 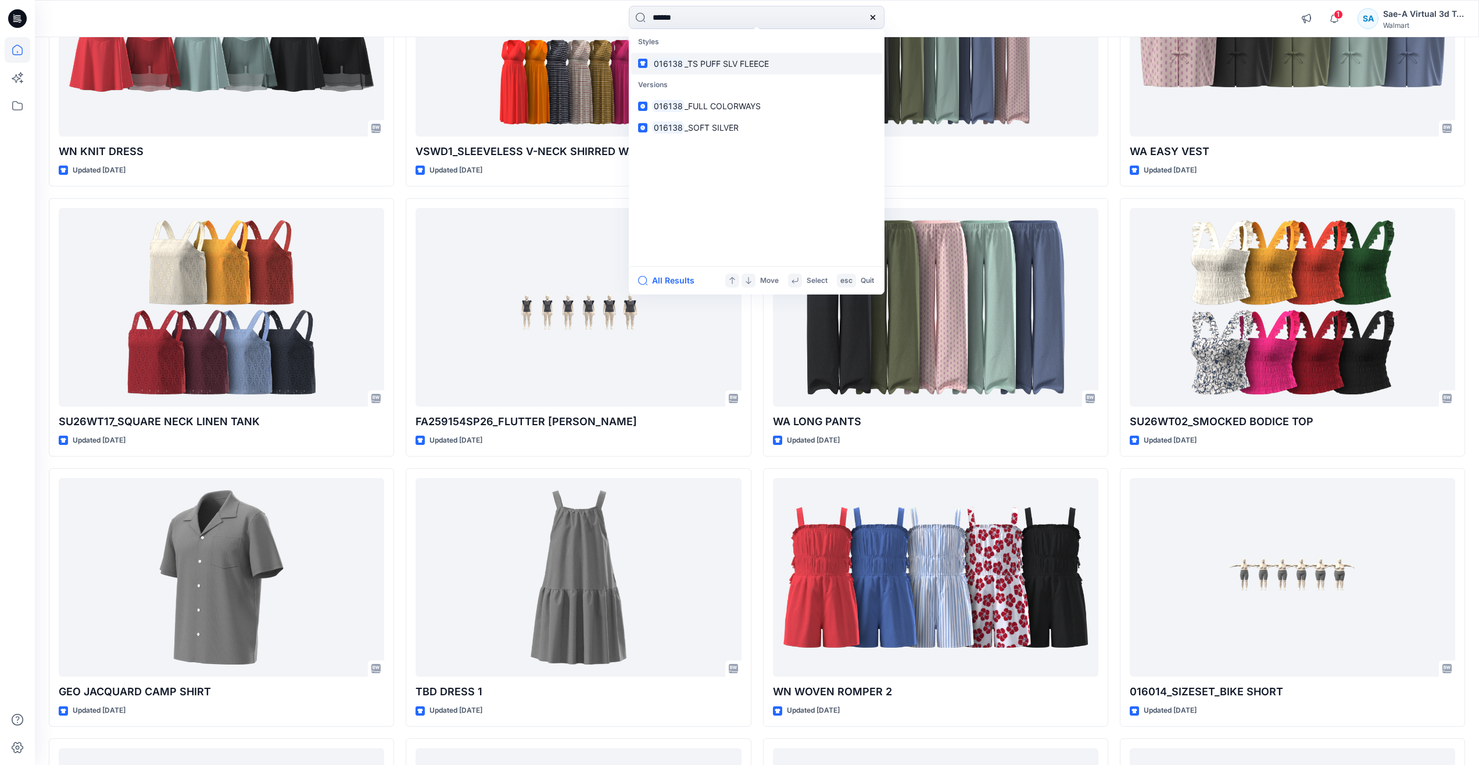 What do you see at coordinates (1368, 19) in the screenshot?
I see `div: SA` at bounding box center [1368, 19].